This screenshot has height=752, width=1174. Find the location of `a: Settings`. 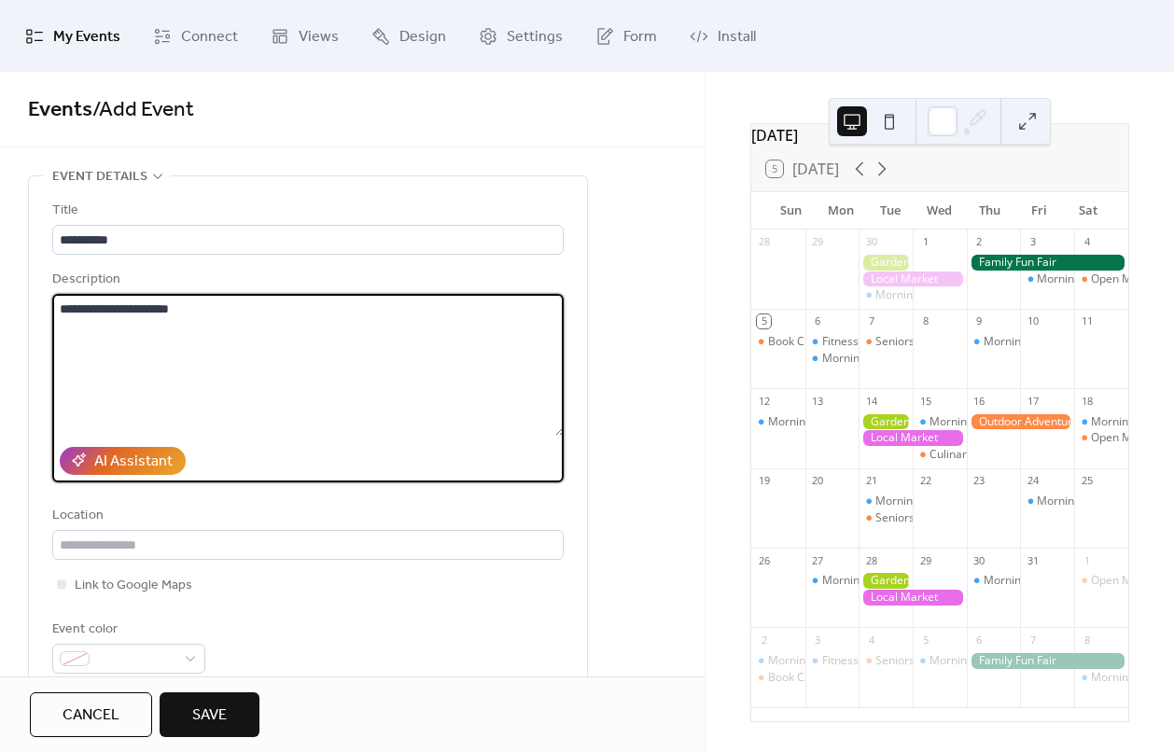

a: Settings is located at coordinates (521, 35).